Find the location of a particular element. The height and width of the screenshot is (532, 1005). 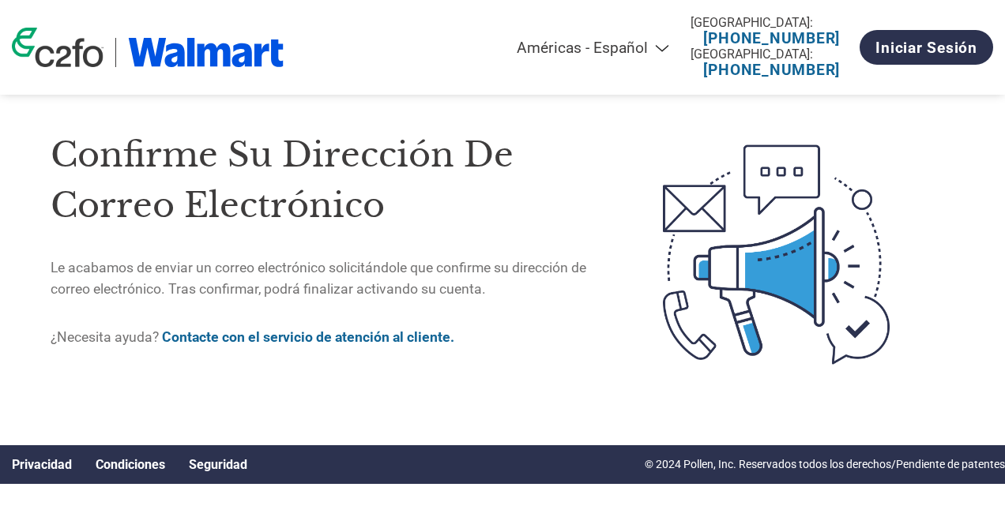

p: Le acabamos de enviar un correo electrónico solicitándole que confirme su dirección de correo ele... is located at coordinates (325, 278).